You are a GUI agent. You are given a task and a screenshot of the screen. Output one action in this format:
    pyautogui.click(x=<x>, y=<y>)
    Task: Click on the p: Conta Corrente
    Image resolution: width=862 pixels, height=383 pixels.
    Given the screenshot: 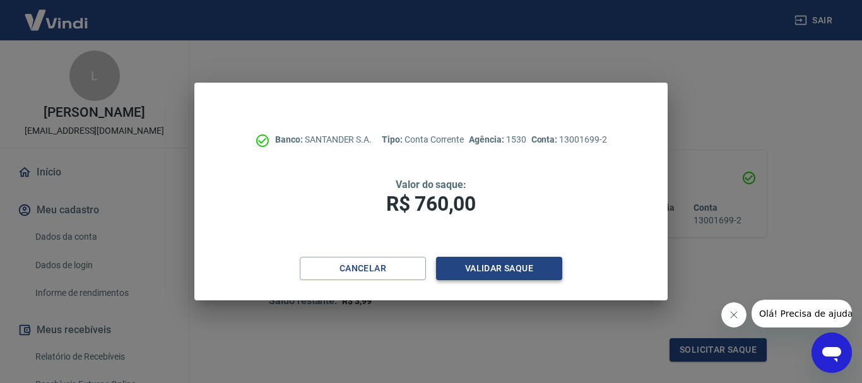 What is the action you would take?
    pyautogui.click(x=423, y=139)
    